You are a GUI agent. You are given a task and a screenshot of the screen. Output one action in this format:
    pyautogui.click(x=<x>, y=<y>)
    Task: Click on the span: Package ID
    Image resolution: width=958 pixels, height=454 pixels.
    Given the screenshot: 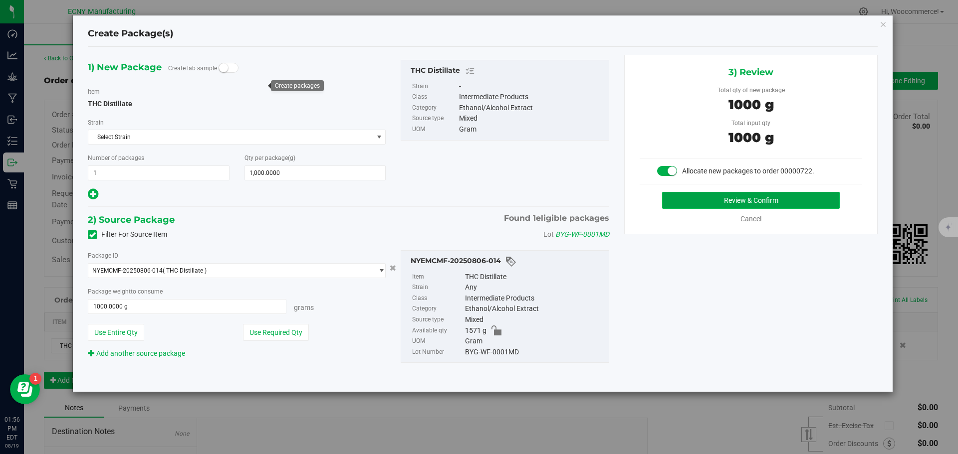 What is the action you would take?
    pyautogui.click(x=103, y=256)
    